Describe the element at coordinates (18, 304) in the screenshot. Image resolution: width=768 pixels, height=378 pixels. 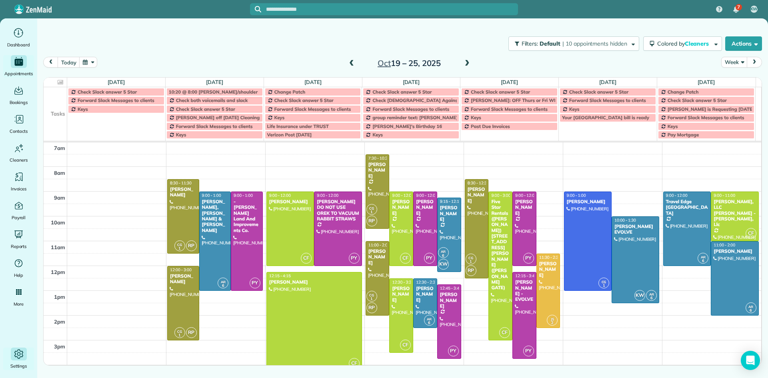
I see `span: More` at that location.